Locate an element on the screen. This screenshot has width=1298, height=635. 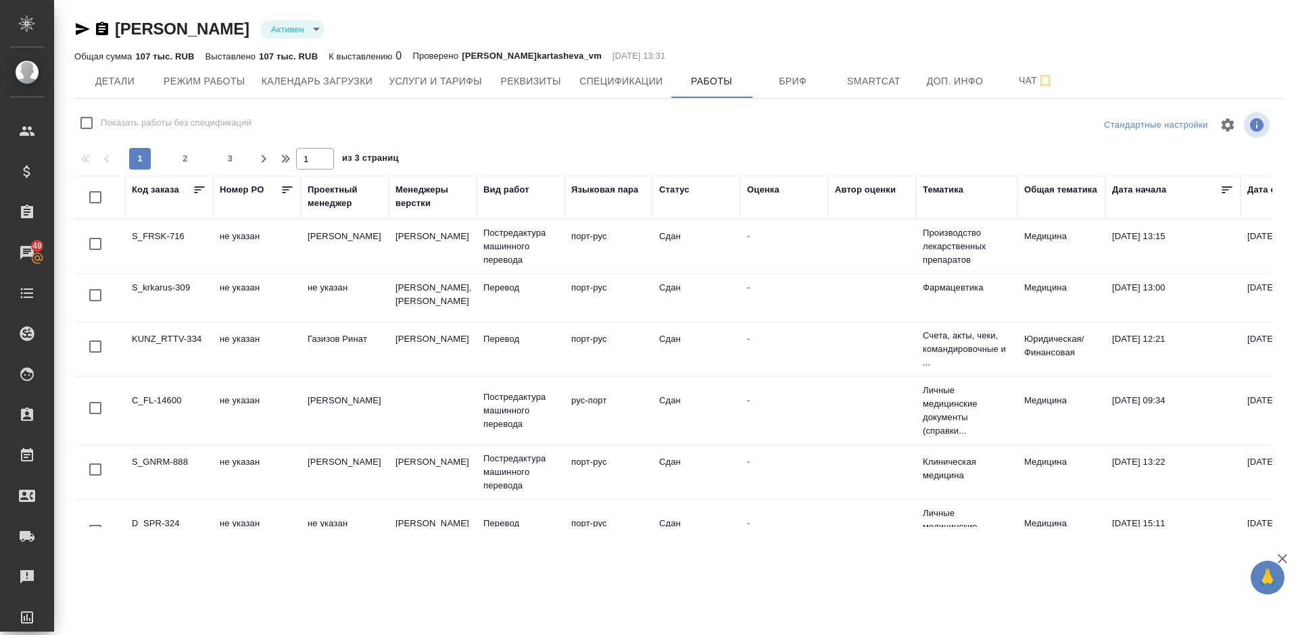
div: 0 is located at coordinates (365, 56).